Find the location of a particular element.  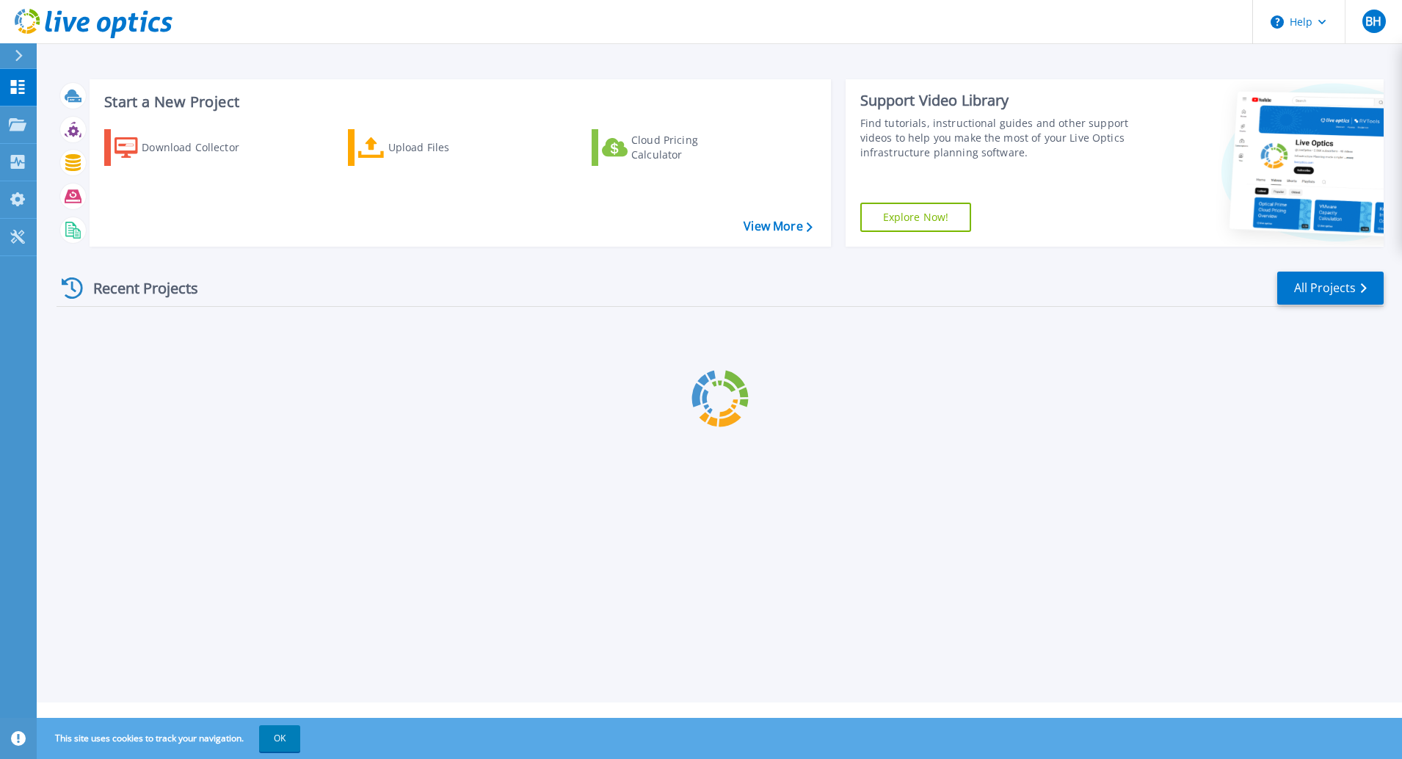

div: Recent Projects is located at coordinates (137, 288).